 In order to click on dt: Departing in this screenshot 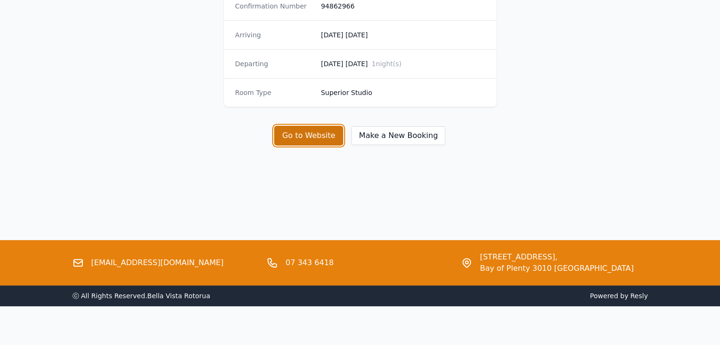, I will do `click(274, 64)`.